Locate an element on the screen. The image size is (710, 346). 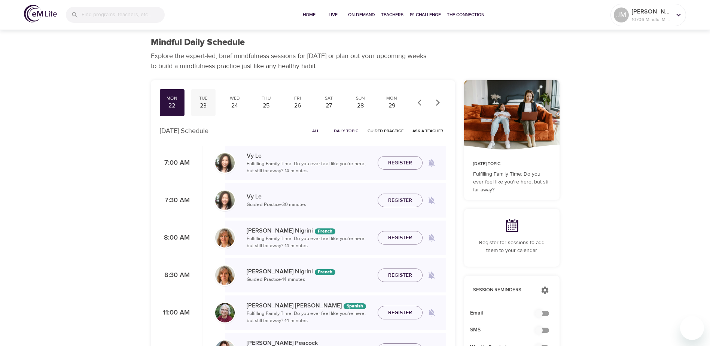
button: Ask a Teacher is located at coordinates (428, 131).